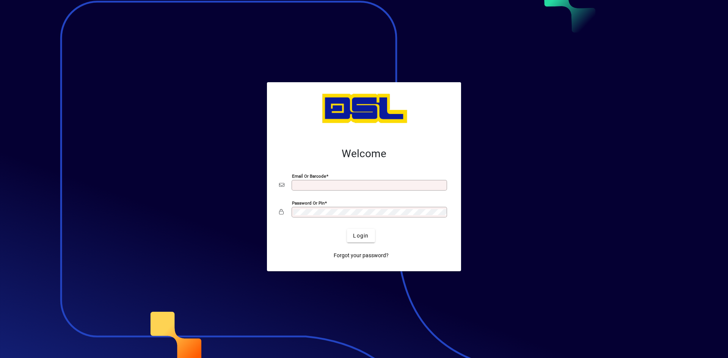 The height and width of the screenshot is (358, 728). Describe the element at coordinates (361, 255) in the screenshot. I see `a: Forgot your password?` at that location.